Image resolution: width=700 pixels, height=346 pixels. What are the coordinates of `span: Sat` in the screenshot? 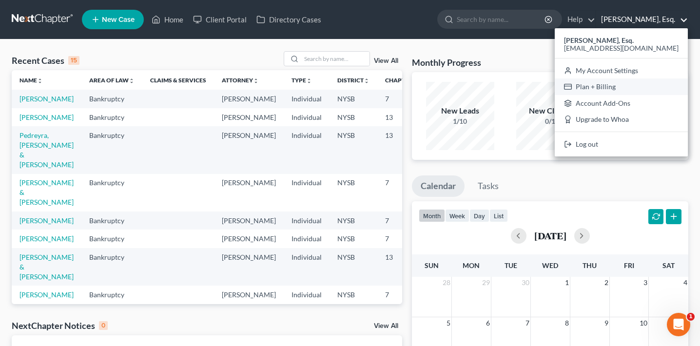 It's located at (669, 265).